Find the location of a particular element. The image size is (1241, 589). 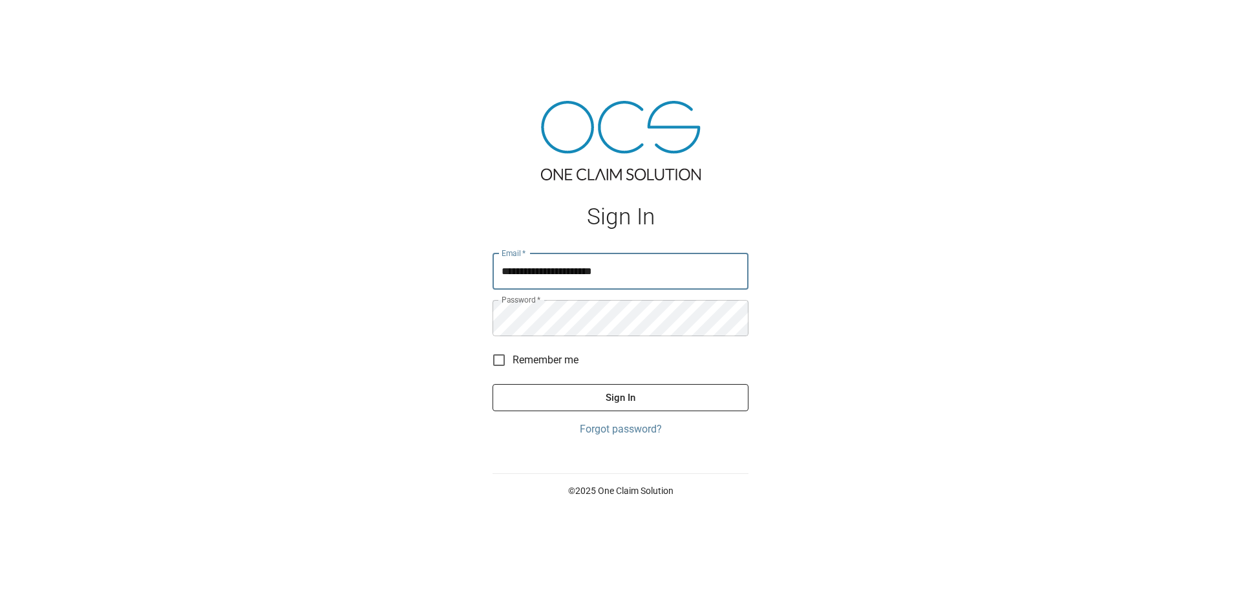

label: Email is located at coordinates (514, 253).